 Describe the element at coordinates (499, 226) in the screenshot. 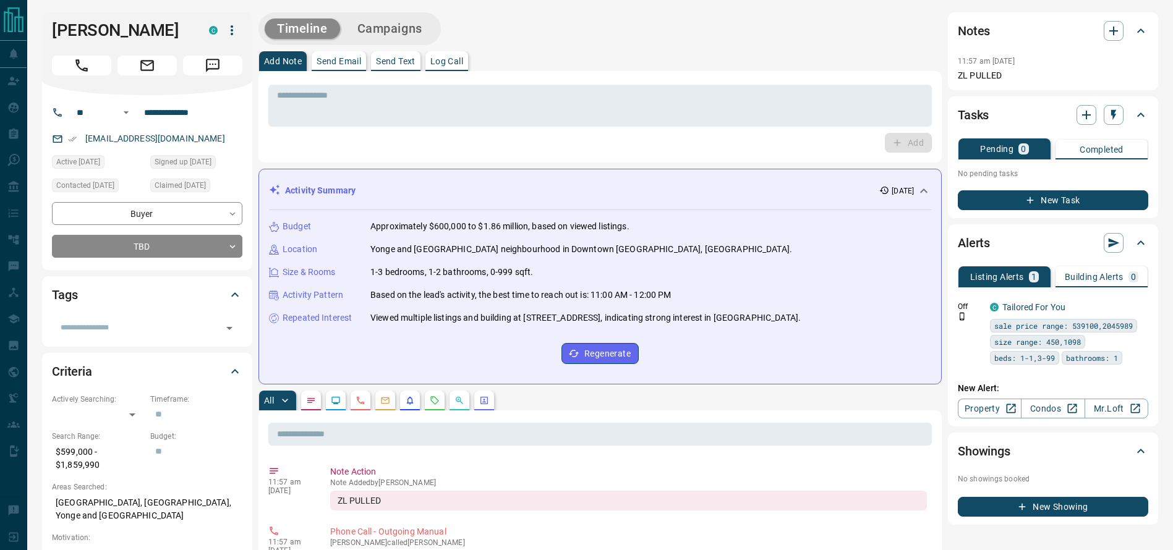

I see `p: Approximately $600,000 to $1.86 million, based on viewed listings.` at that location.